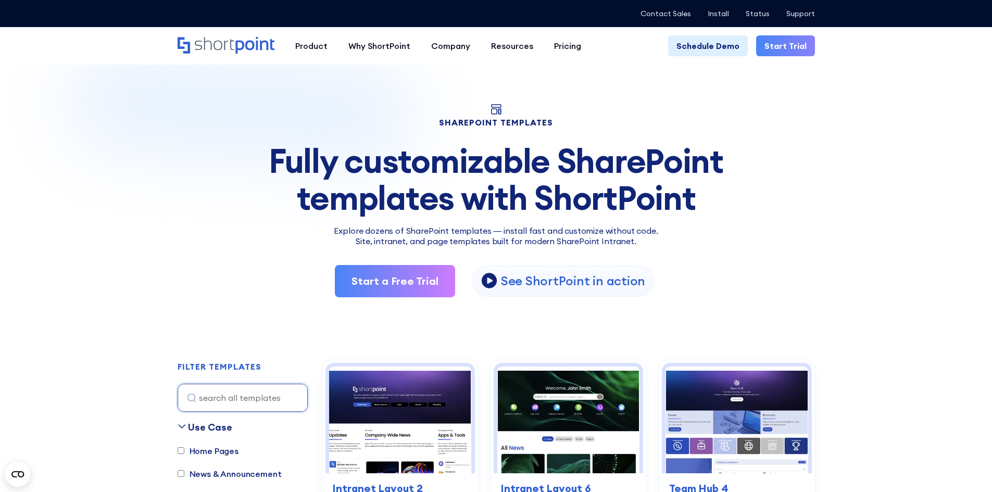  Describe the element at coordinates (757, 14) in the screenshot. I see `p: Status` at that location.